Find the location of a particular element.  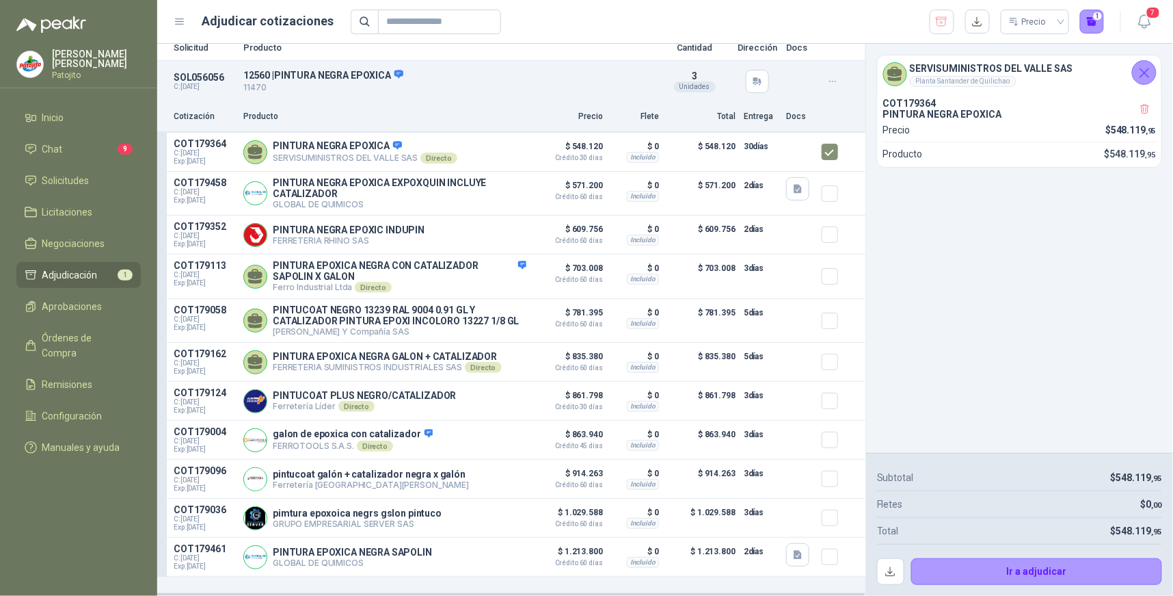

span: Licitaciones is located at coordinates (68, 212).